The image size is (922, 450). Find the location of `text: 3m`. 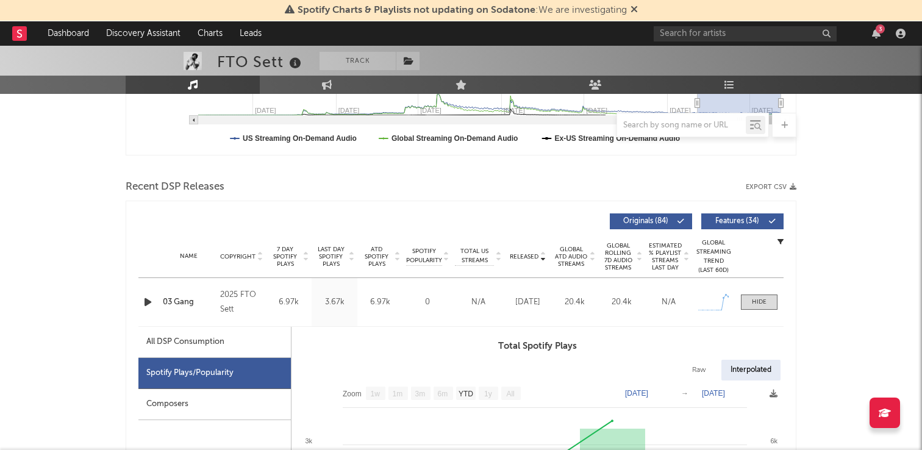

text: 3m is located at coordinates (420, 394).